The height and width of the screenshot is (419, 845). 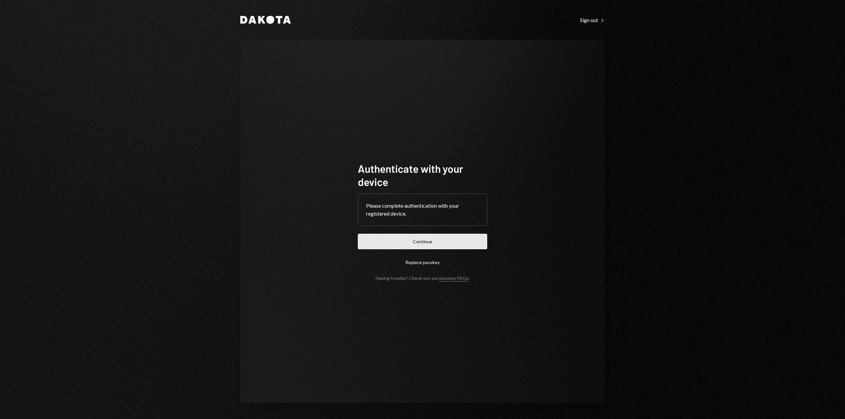 What do you see at coordinates (422, 278) in the screenshot?
I see `div: Having trouble? Check out our .` at bounding box center [422, 278].